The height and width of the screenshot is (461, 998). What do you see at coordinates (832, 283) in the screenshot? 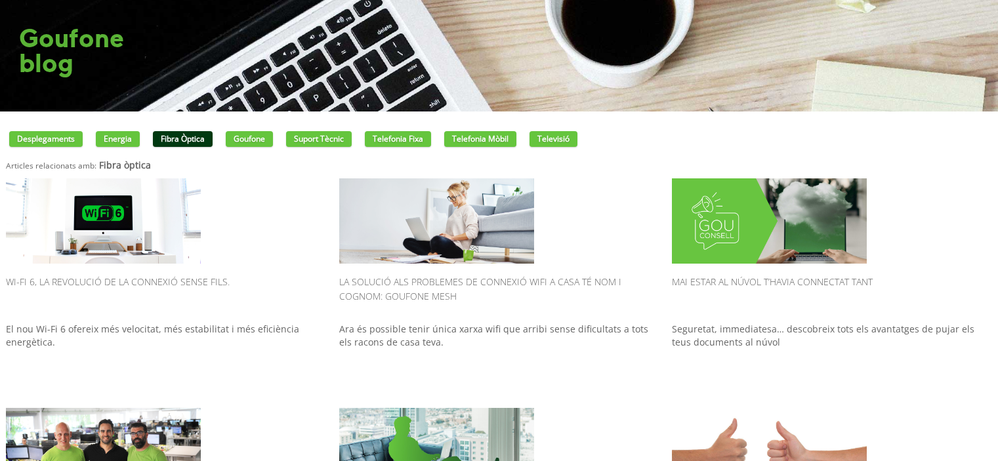
I see `a: Mai estar al núvol t’havia connectat tant Seguretat, immediatesa… descobreix tots els avantatges ...` at bounding box center [832, 283].